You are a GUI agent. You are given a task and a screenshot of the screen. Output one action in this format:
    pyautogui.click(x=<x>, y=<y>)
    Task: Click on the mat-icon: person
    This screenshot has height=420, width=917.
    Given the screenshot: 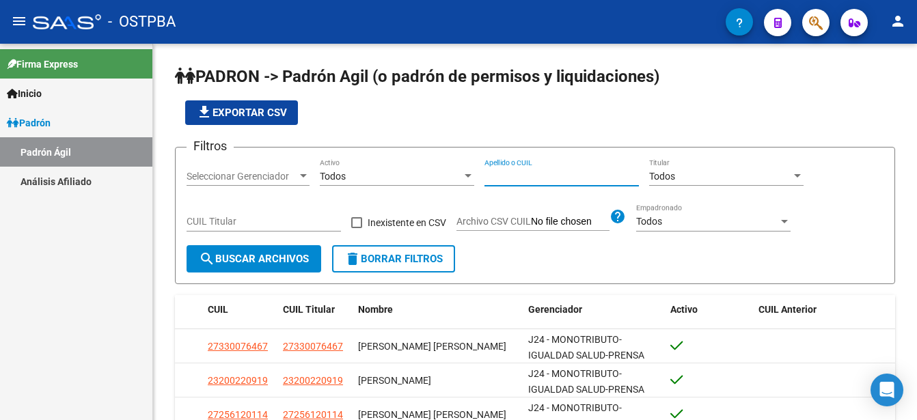 What is the action you would take?
    pyautogui.click(x=898, y=21)
    